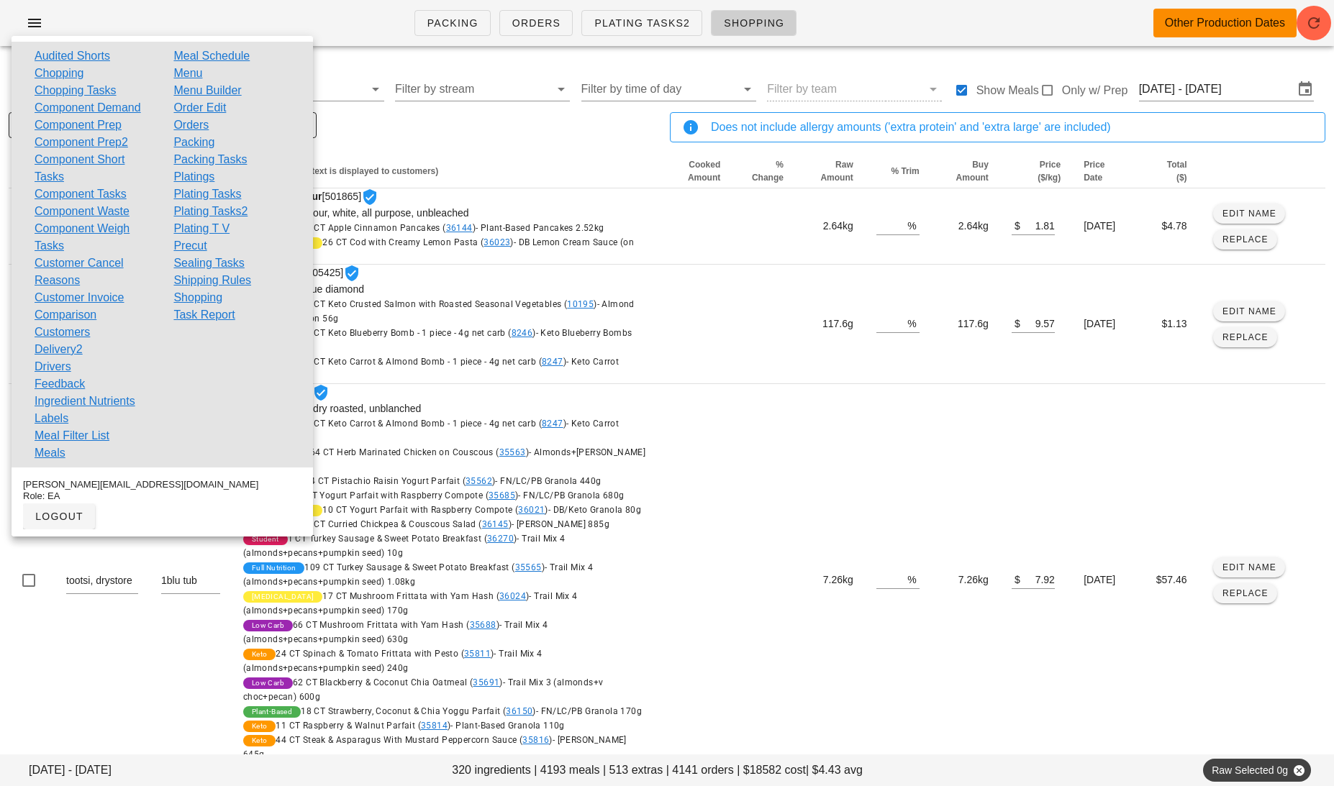 The width and height of the screenshot is (1334, 786). Describe the element at coordinates (1049, 171) in the screenshot. I see `span: Price ($/kg)` at that location.